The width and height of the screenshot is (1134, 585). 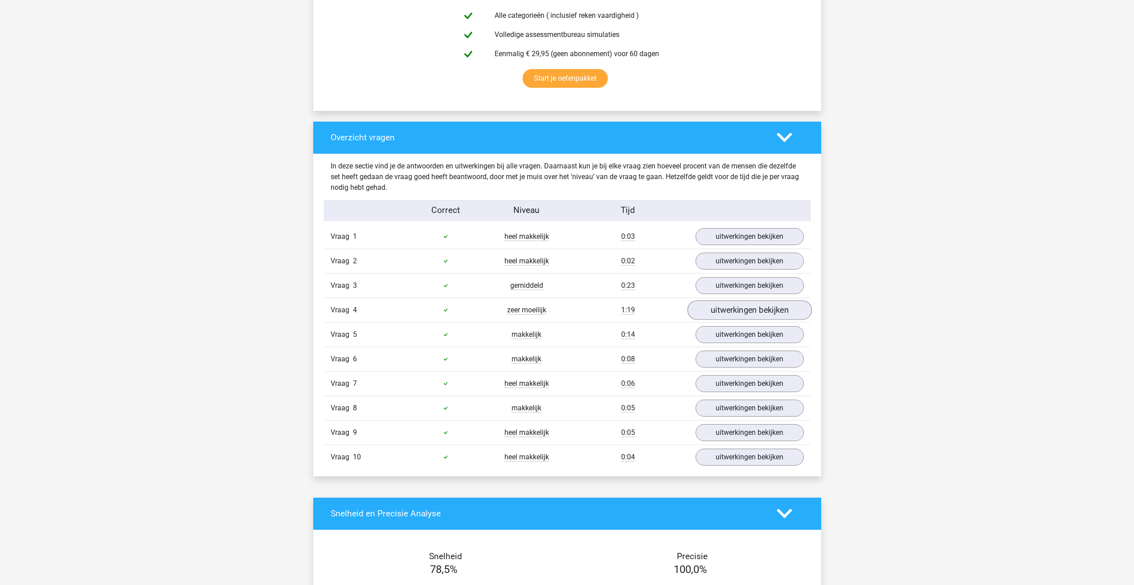 What do you see at coordinates (547, 137) in the screenshot?
I see `h4: Overzicht vragen` at bounding box center [547, 137].